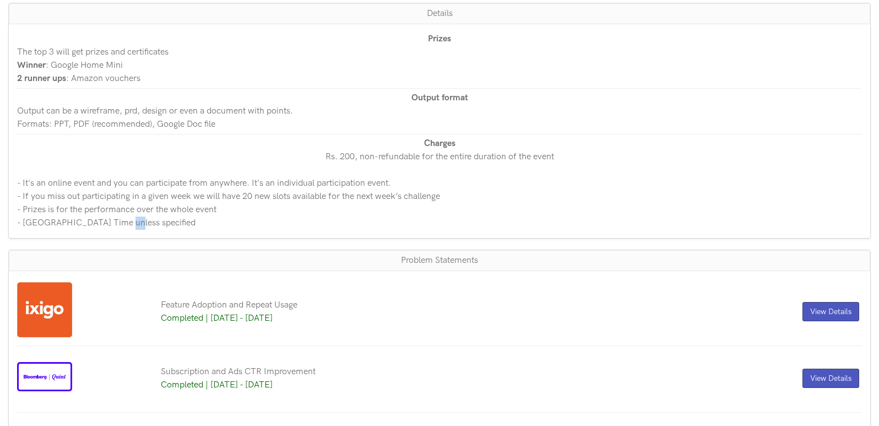 The height and width of the screenshot is (426, 879). Describe the element at coordinates (439, 52) in the screenshot. I see `p: The top 3 will get prizes and certificates` at that location.